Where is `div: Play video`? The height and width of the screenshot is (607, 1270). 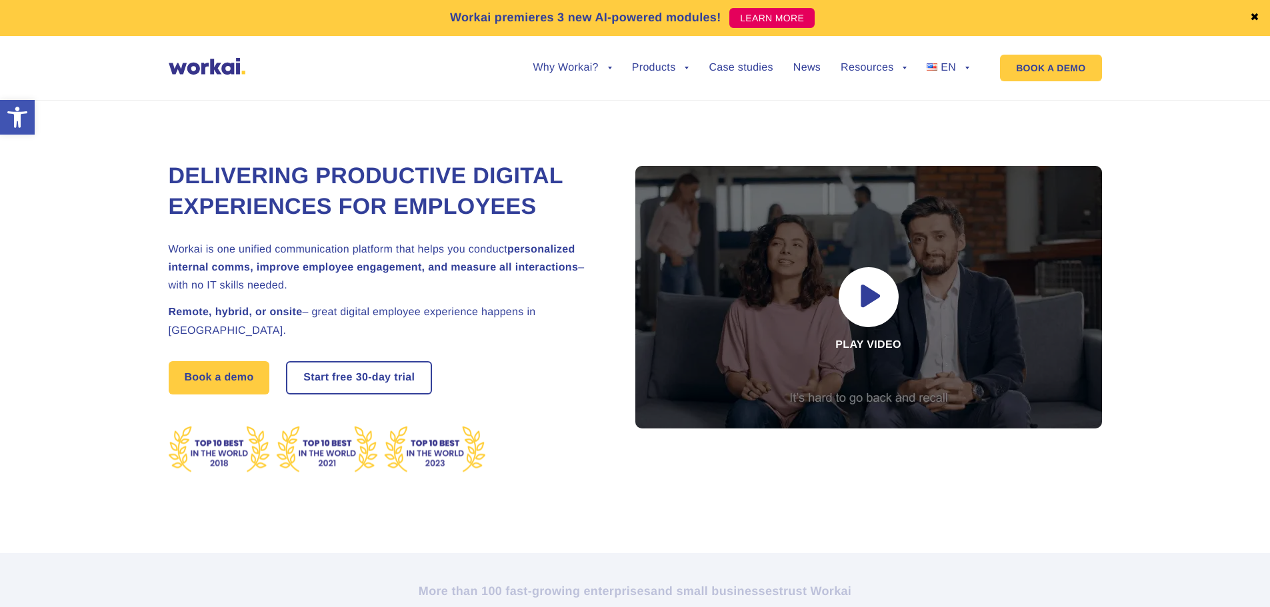
div: Play video is located at coordinates (869, 297).